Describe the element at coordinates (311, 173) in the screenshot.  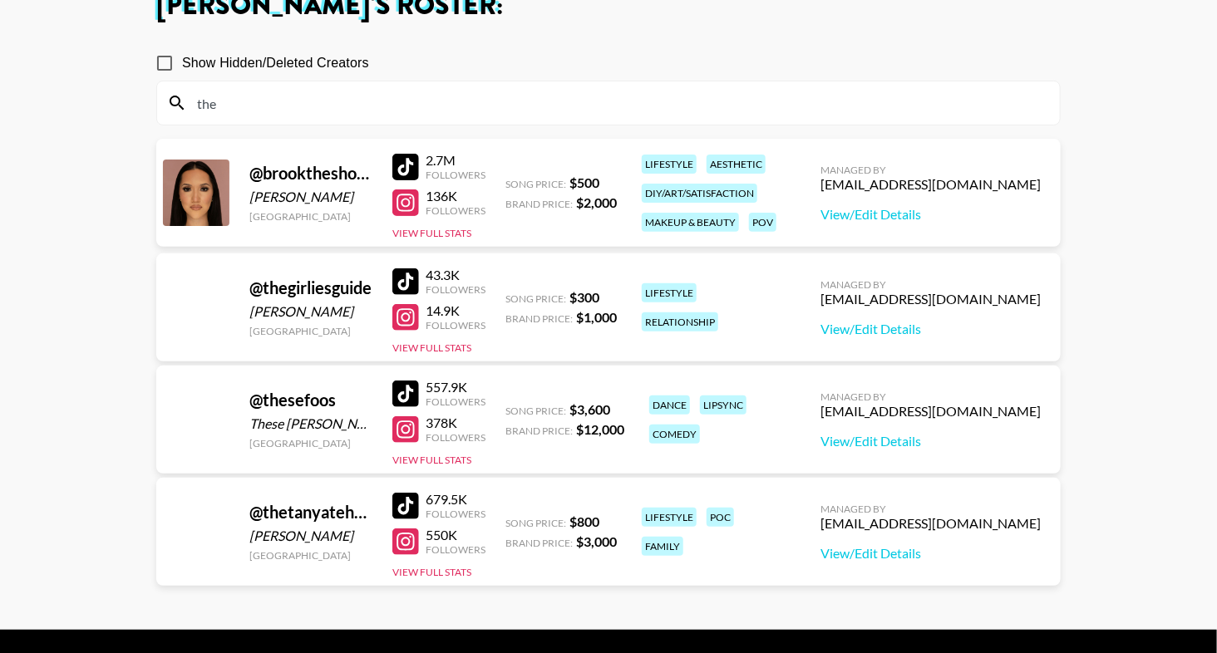
I see `div: @ brooktheshopaholic` at that location.